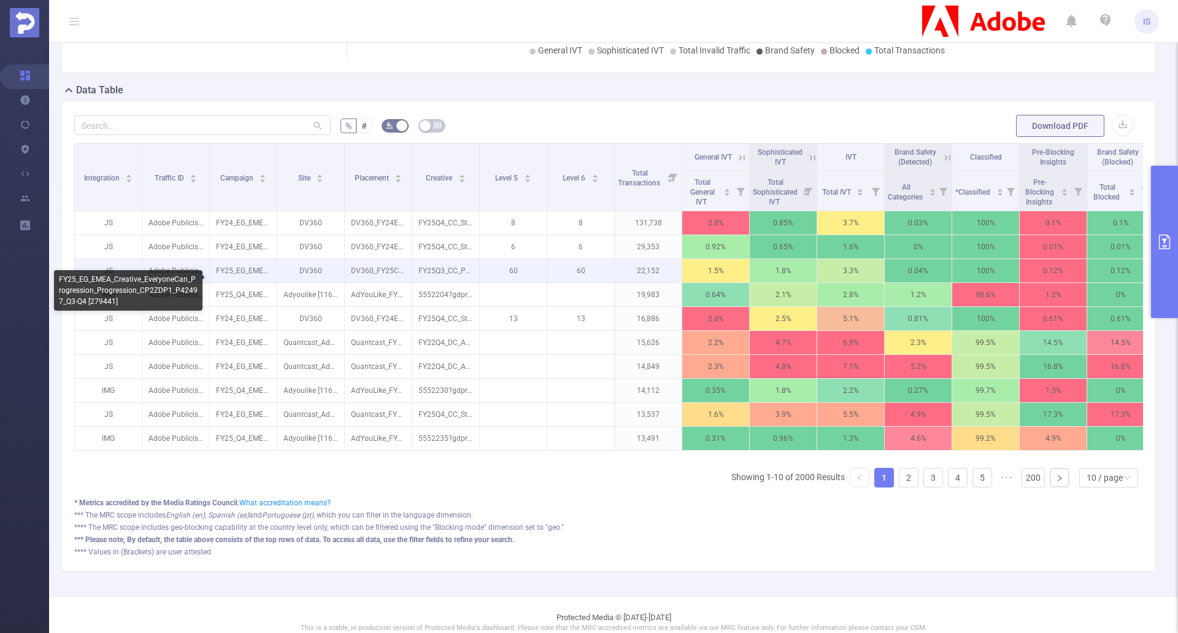  I want to click on p: 2.5%, so click(783, 319).